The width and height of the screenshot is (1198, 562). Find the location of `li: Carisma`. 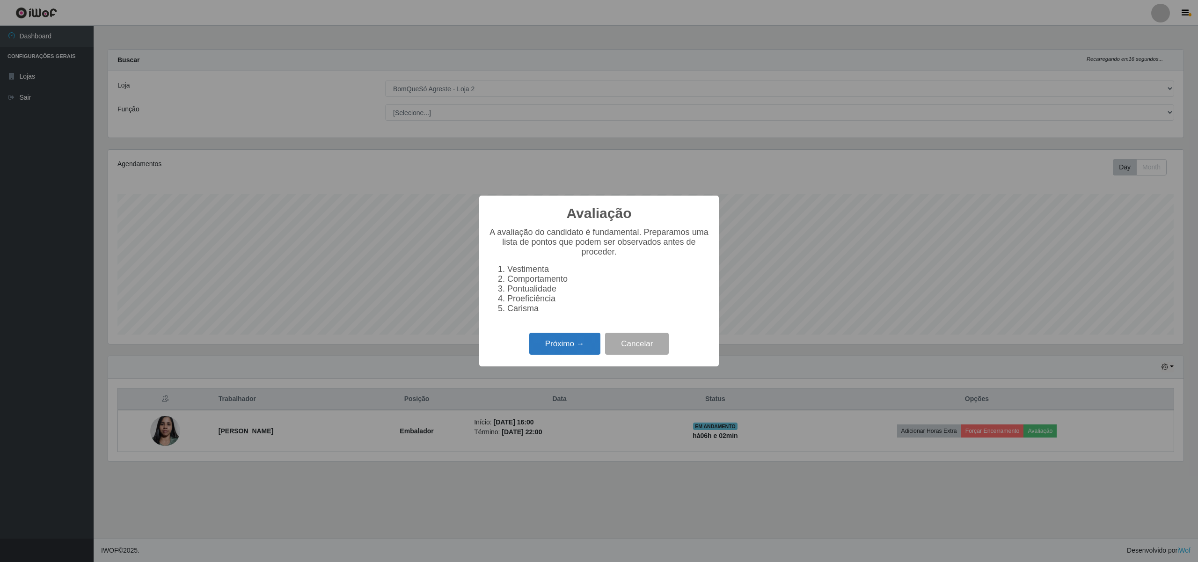

li: Carisma is located at coordinates (608, 308).